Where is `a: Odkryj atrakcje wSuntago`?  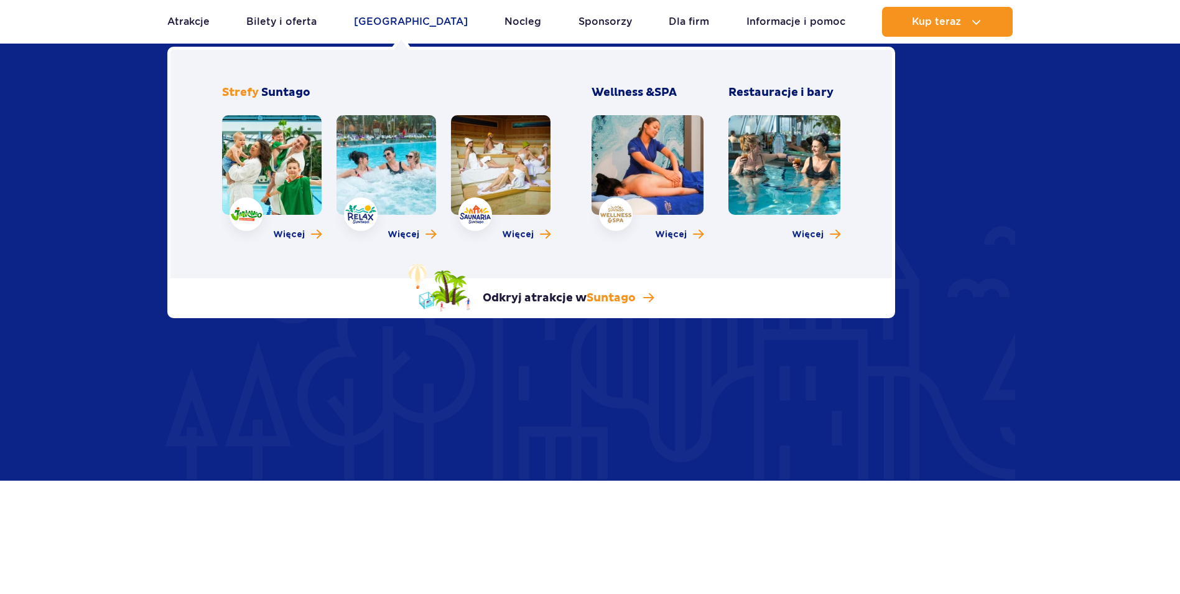 a: Odkryj atrakcje wSuntago is located at coordinates (531, 287).